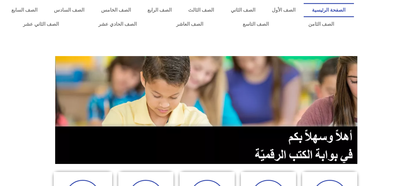 The image size is (414, 186). What do you see at coordinates (243, 10) in the screenshot?
I see `a: الصف الثاني` at bounding box center [243, 10].